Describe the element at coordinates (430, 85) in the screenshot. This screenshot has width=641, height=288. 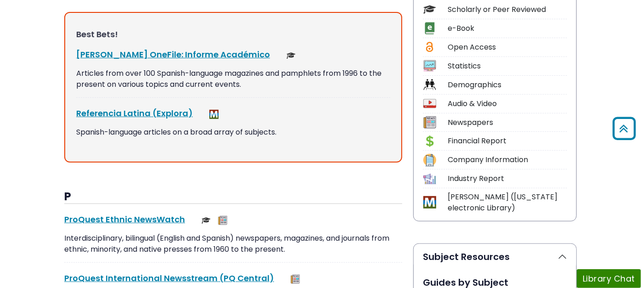
I see `img: Icon Demographics` at that location.